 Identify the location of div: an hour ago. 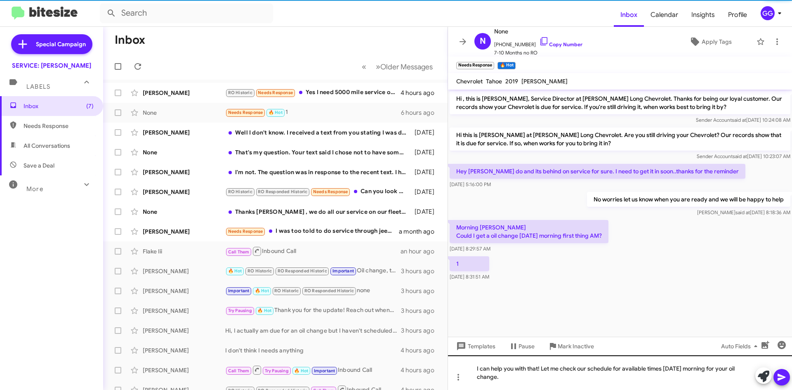
(421, 251).